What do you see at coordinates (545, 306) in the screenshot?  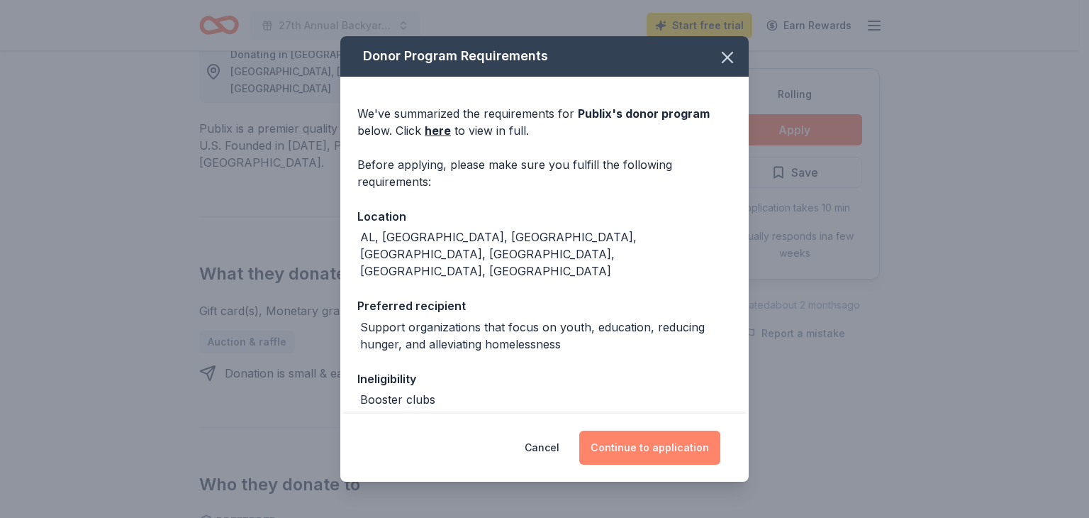 I see `div: Preferred recipient` at bounding box center [545, 306].